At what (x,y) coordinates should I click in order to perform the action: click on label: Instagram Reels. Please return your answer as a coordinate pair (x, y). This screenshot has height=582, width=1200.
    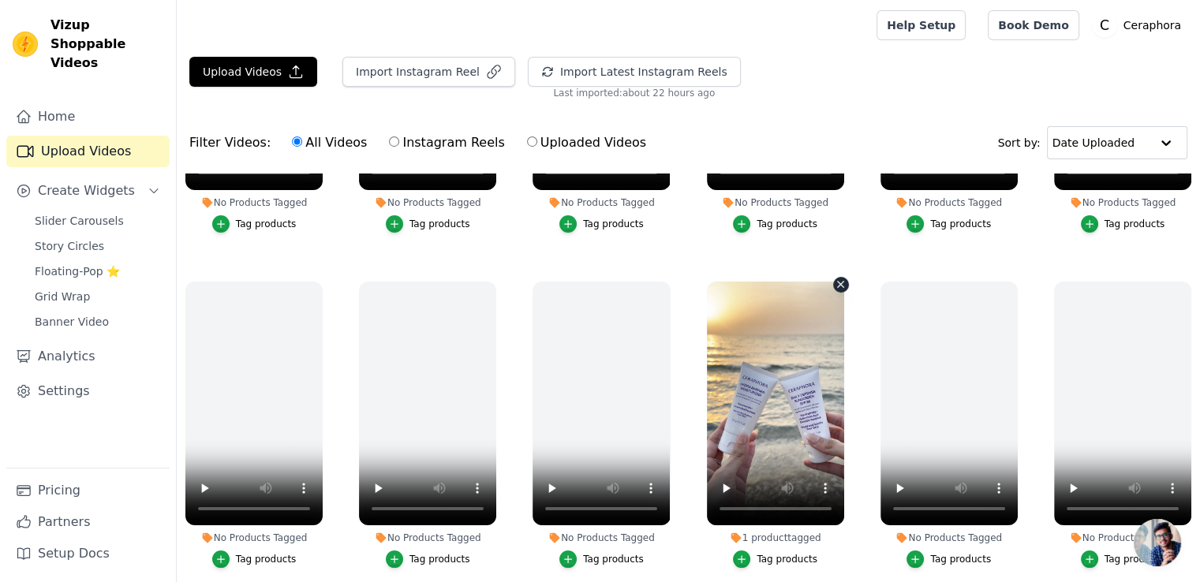
    Looking at the image, I should click on (446, 143).